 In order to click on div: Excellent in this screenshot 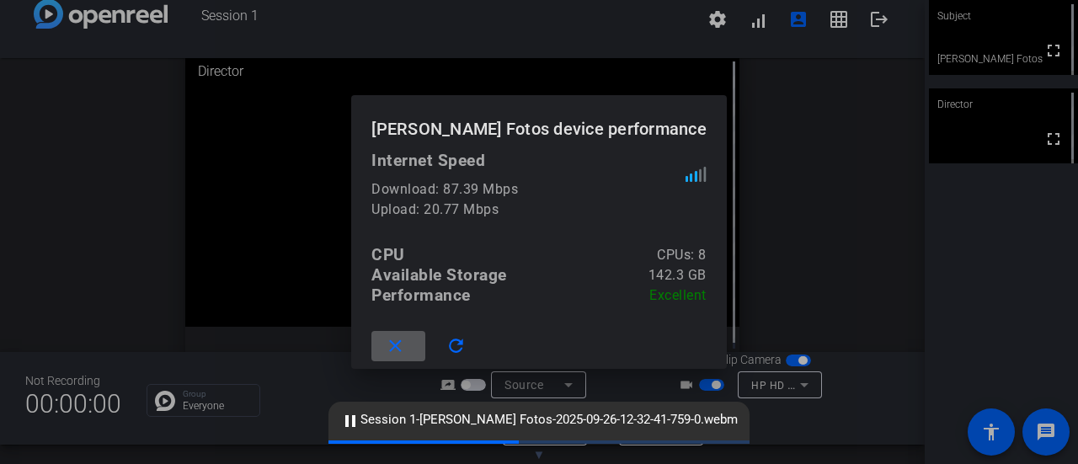, I will do `click(678, 296)`.